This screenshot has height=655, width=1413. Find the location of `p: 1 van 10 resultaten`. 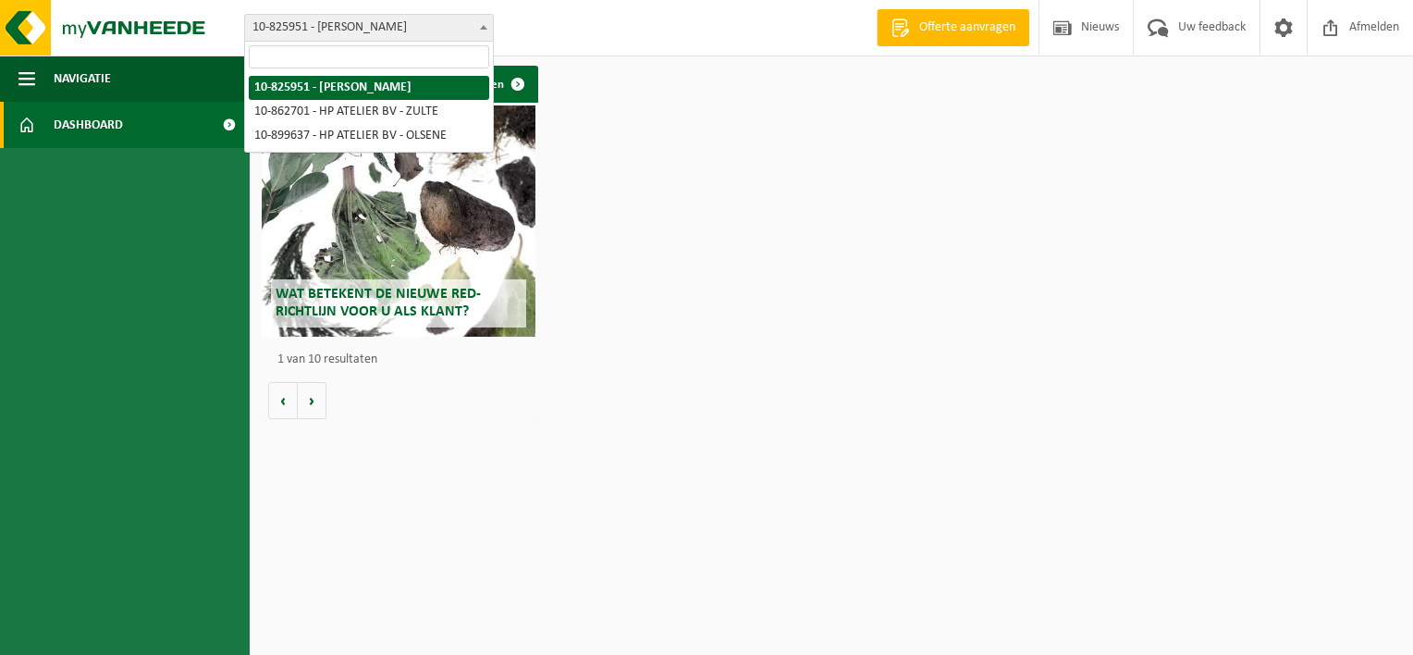

p: 1 van 10 resultaten is located at coordinates (403, 360).